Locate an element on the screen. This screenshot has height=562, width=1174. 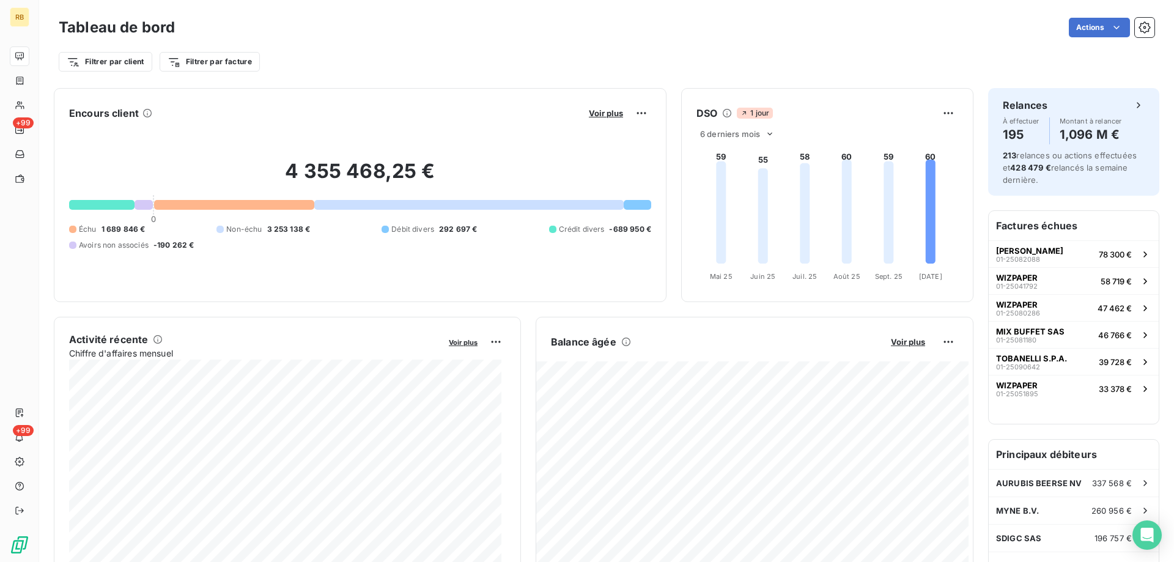
span: Avoirs non associés is located at coordinates (114, 245).